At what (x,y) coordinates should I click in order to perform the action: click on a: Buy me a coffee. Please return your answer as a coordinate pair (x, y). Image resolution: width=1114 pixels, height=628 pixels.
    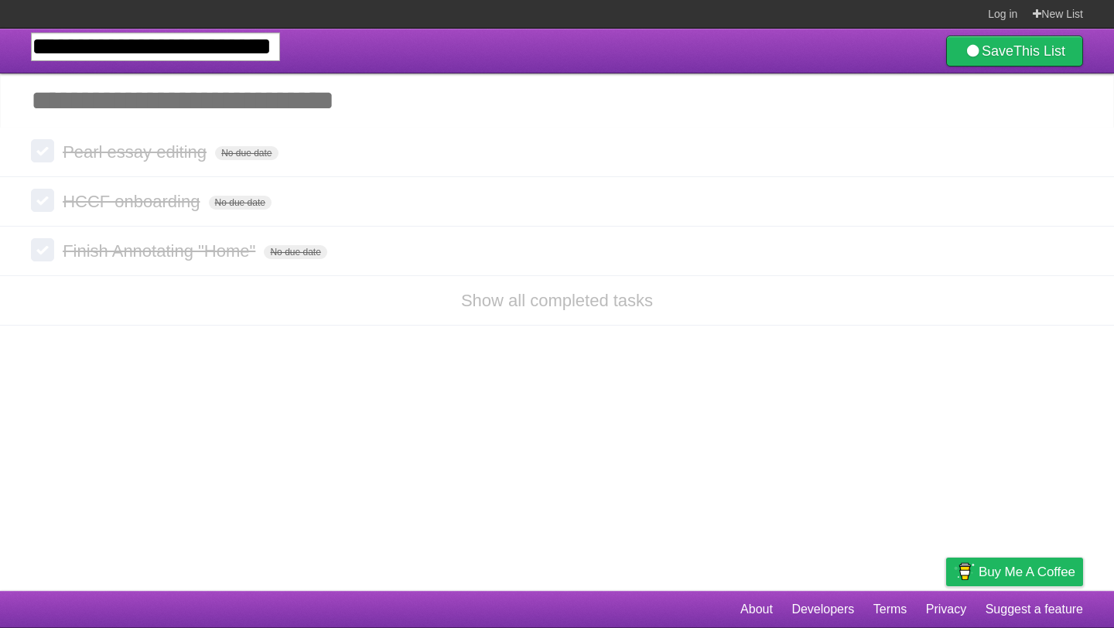
    Looking at the image, I should click on (1014, 572).